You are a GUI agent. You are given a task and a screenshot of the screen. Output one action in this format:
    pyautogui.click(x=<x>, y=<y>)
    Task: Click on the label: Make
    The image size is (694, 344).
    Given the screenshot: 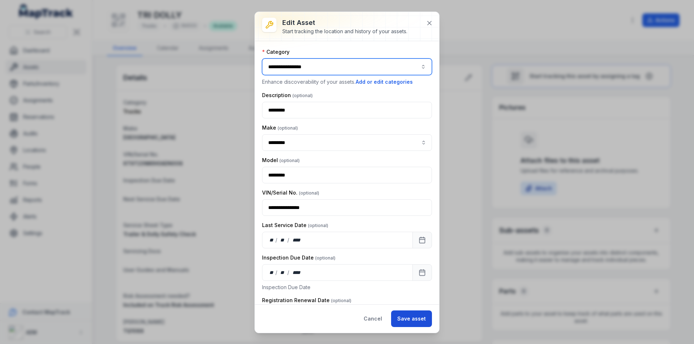 What is the action you would take?
    pyautogui.click(x=280, y=128)
    